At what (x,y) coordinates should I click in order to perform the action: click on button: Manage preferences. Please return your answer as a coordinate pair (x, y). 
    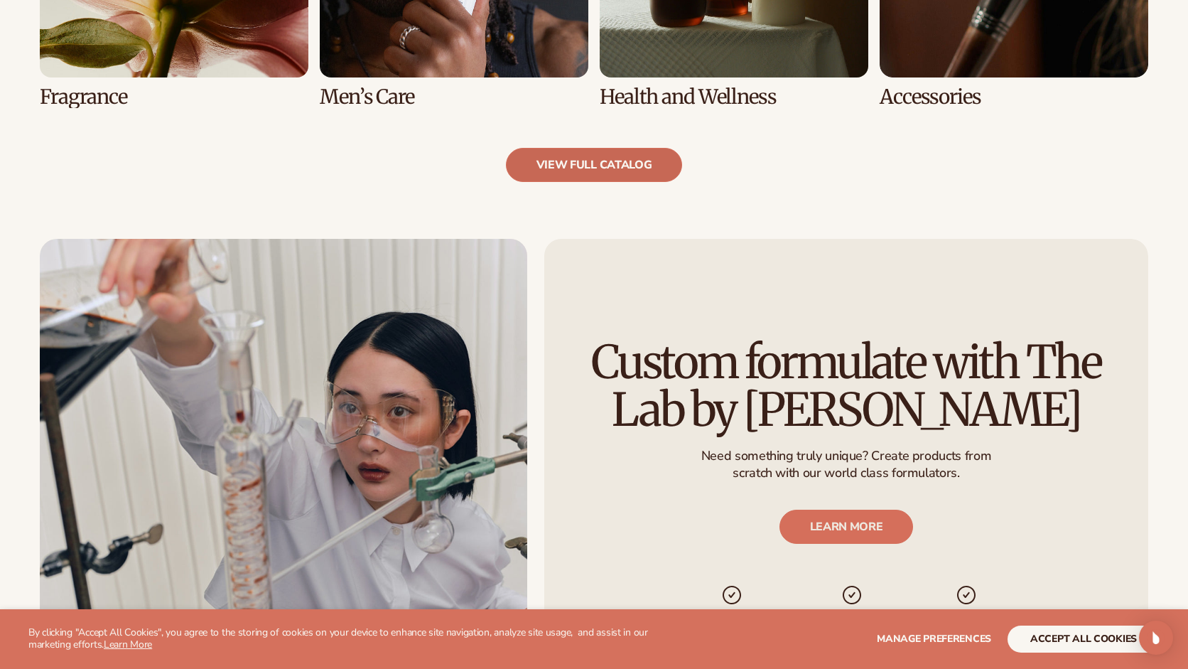
    Looking at the image, I should click on (934, 639).